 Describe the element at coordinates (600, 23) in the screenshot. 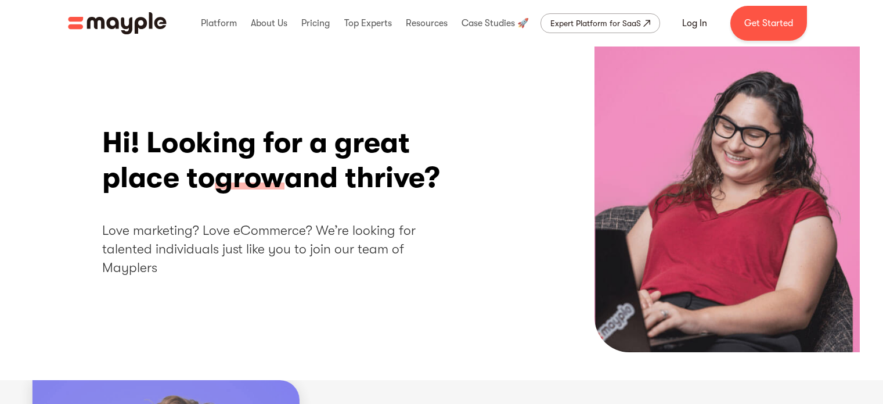

I see `a: Expert Platform for SaaS` at that location.